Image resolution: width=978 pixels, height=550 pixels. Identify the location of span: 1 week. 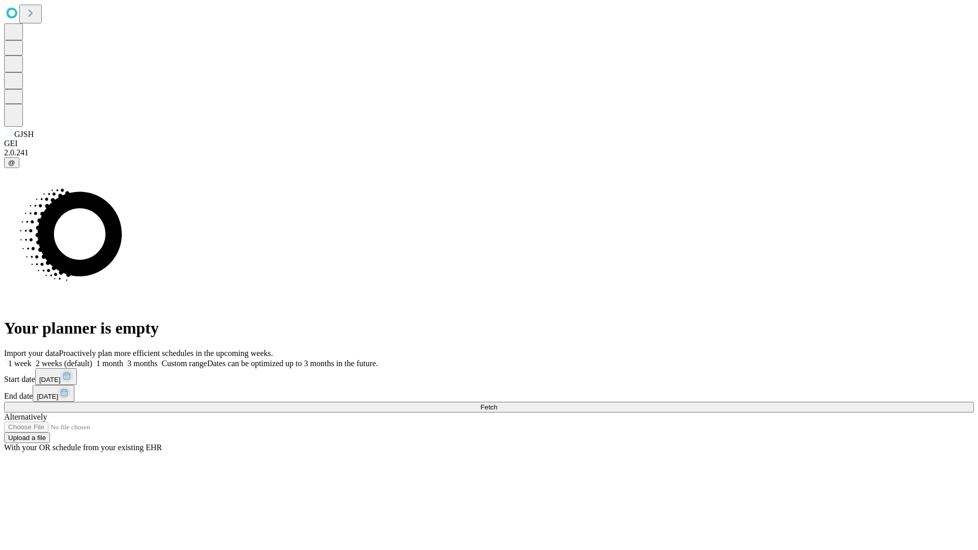
(20, 363).